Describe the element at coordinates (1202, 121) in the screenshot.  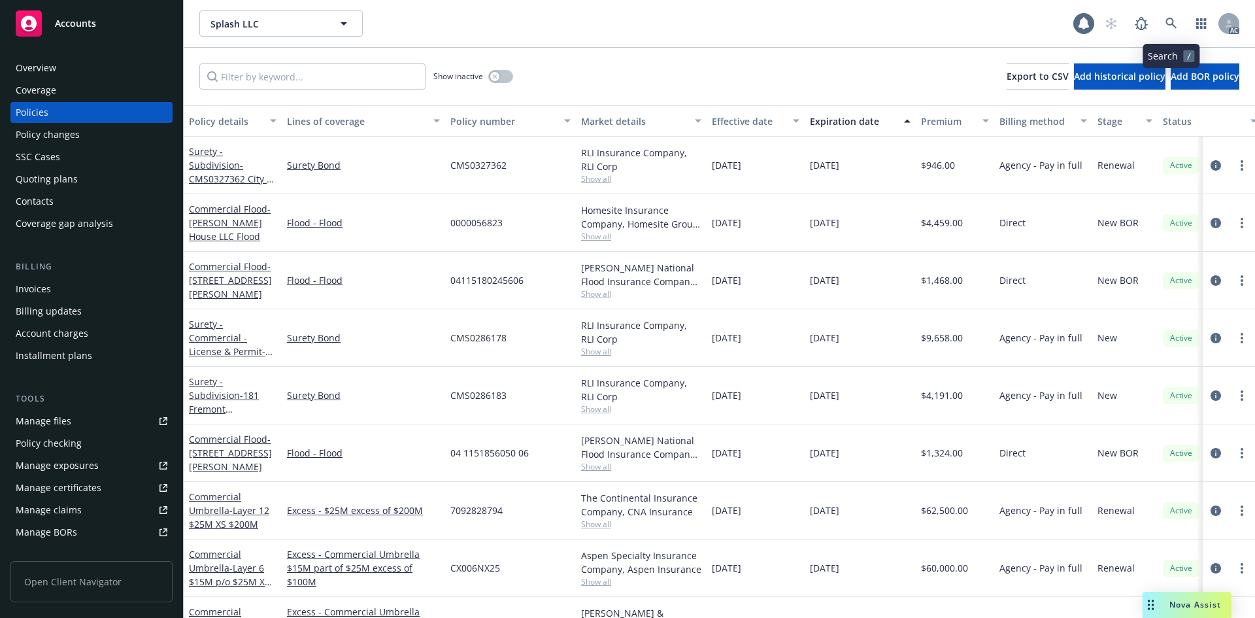
I see `div: Status` at that location.